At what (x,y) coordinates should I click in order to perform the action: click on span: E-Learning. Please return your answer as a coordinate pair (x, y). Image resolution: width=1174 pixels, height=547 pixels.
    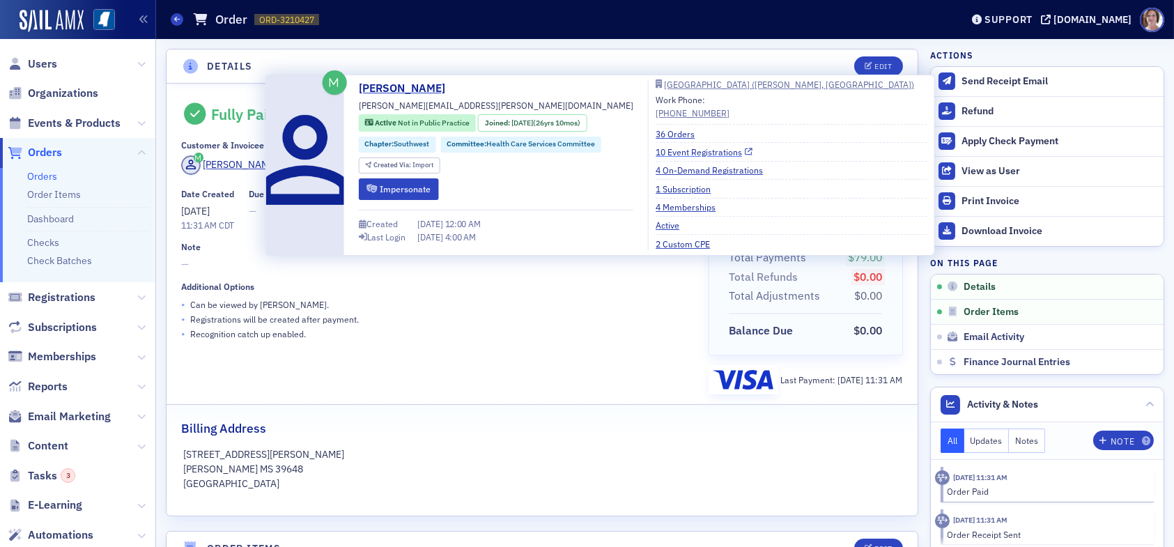
    Looking at the image, I should click on (55, 505).